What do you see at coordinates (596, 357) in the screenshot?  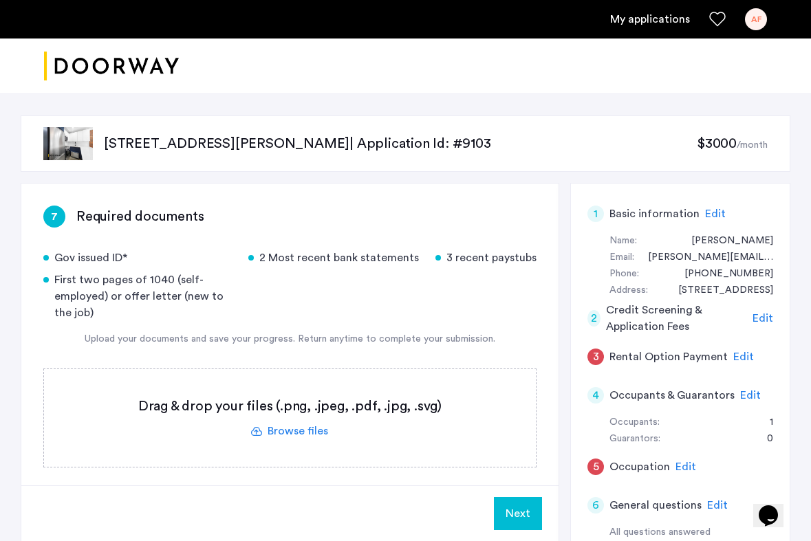 I see `div: 3` at bounding box center [596, 357].